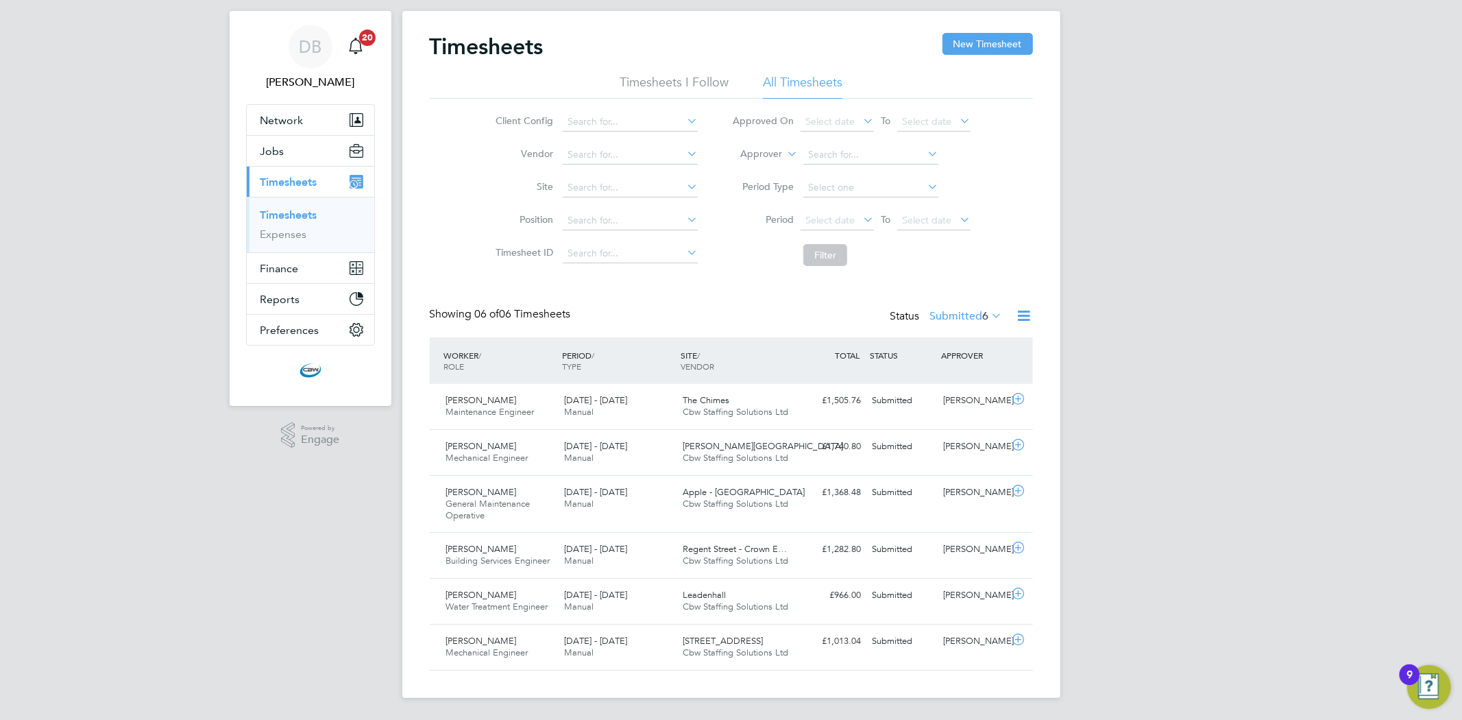 This screenshot has width=1462, height=720. I want to click on button: Open Resource Center, 9 new notifications, so click(1429, 687).